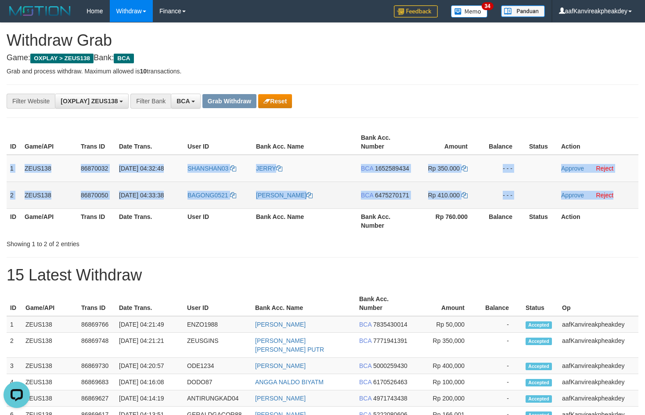 The height and width of the screenshot is (415, 645). I want to click on span: 86870050, so click(94, 195).